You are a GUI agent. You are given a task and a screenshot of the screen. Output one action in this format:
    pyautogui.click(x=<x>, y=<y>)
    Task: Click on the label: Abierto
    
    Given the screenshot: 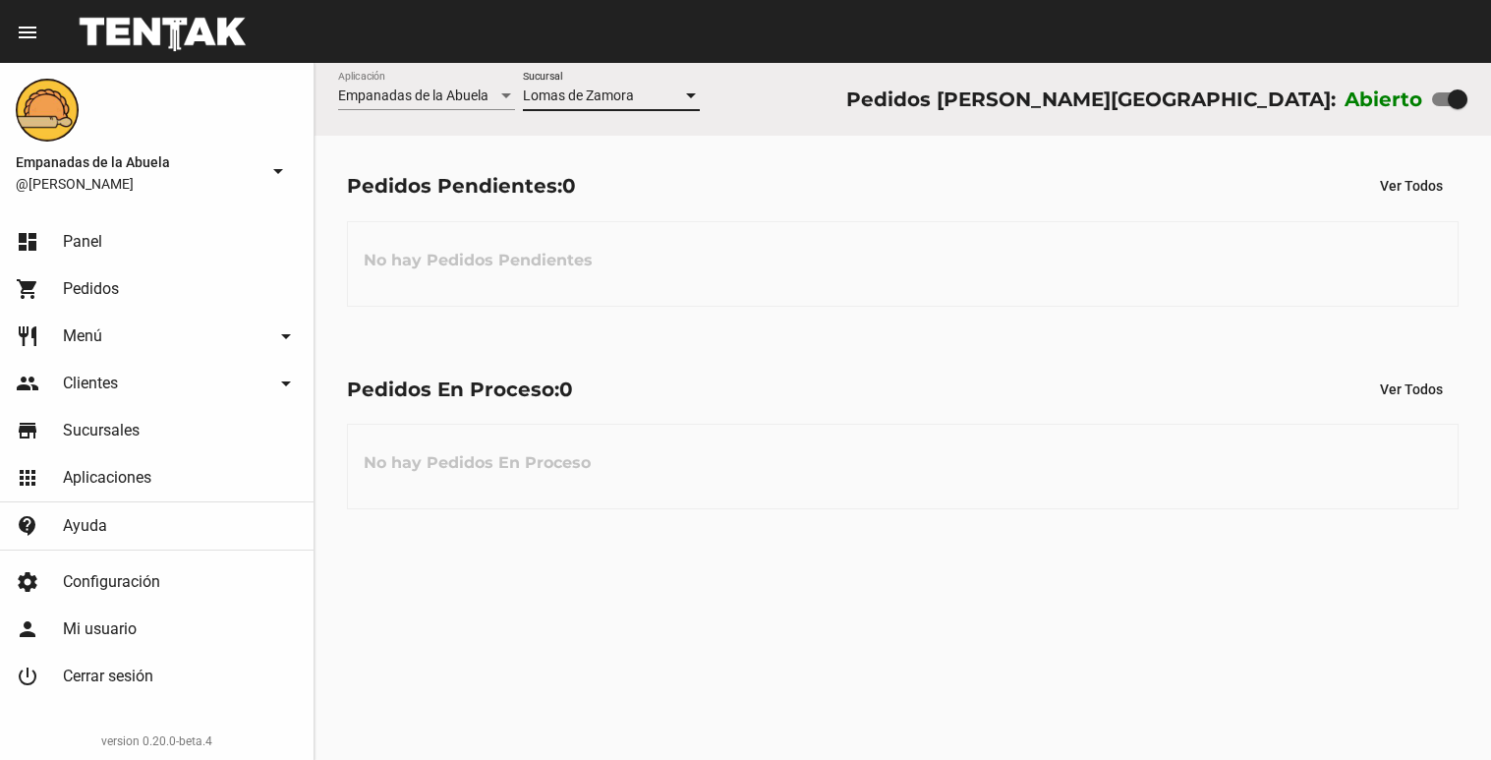 What is the action you would take?
    pyautogui.click(x=1384, y=99)
    